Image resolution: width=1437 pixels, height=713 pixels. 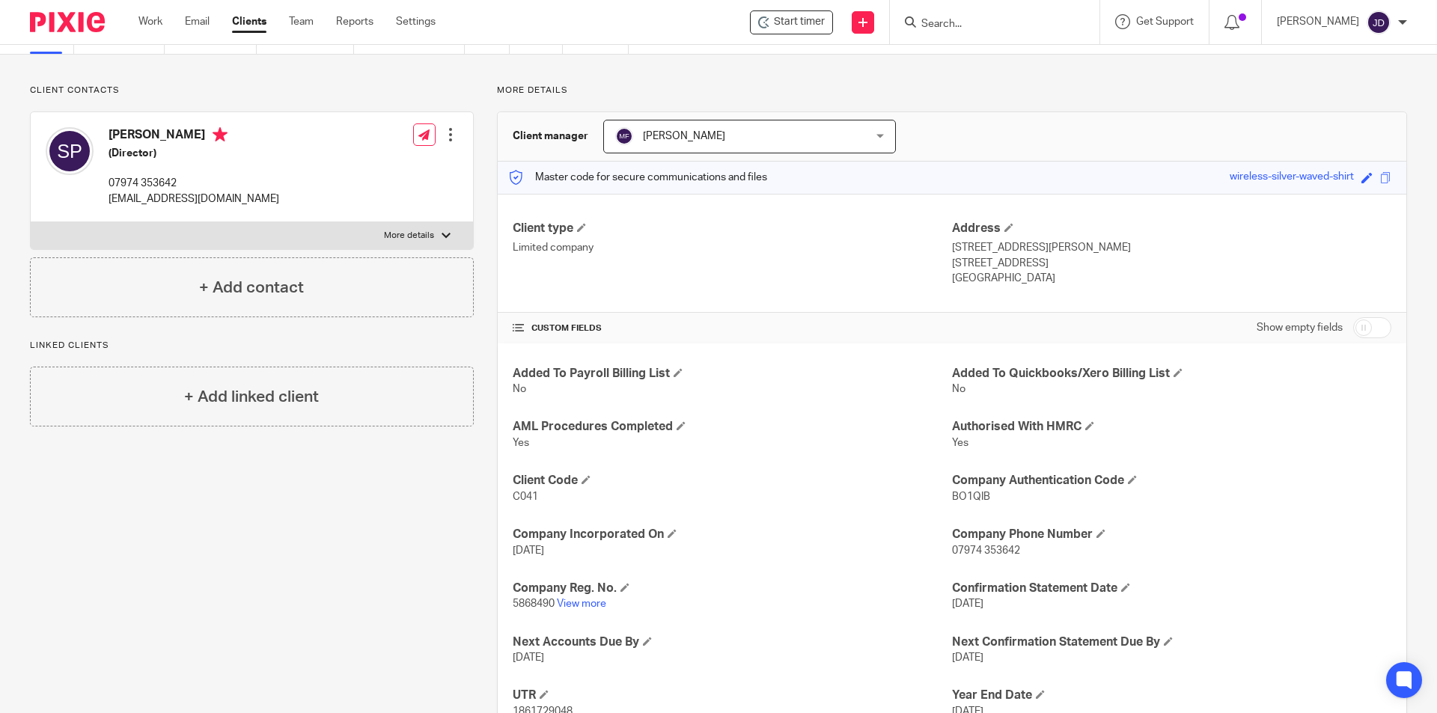 I want to click on span: BO1QIB, so click(x=971, y=497).